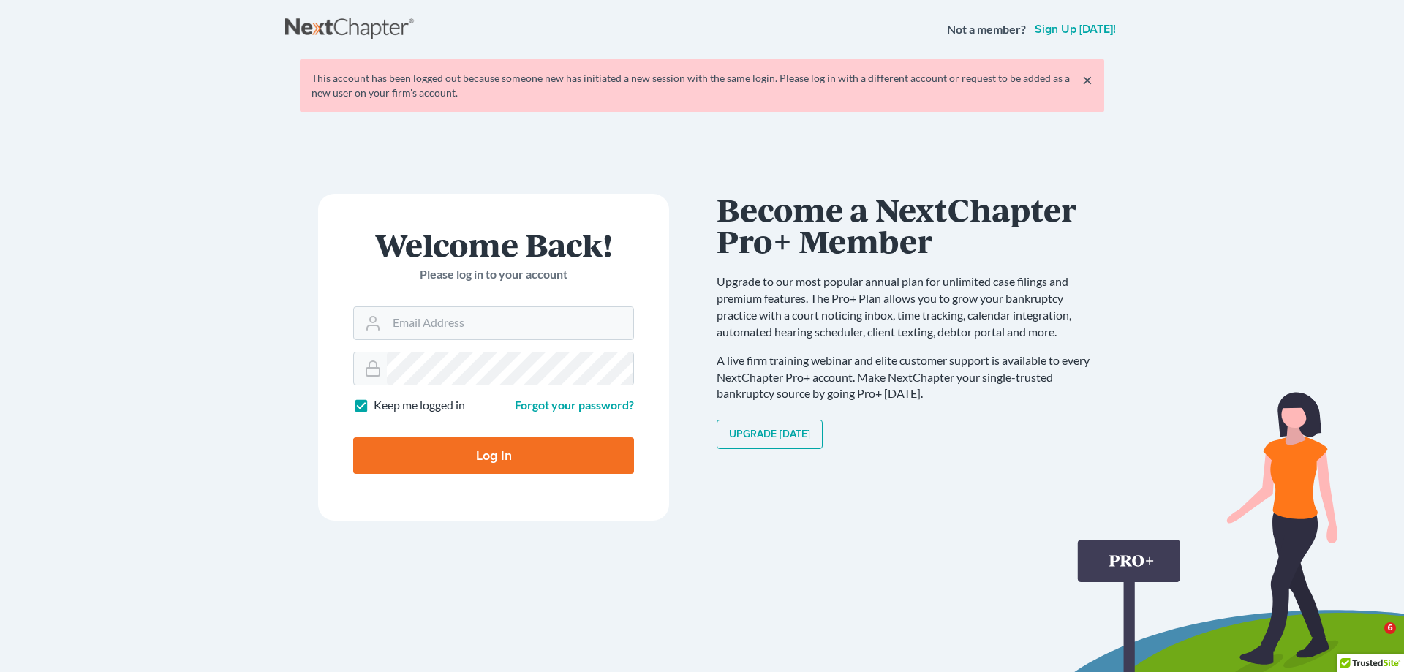  What do you see at coordinates (574, 404) in the screenshot?
I see `a: Forgot your password?` at bounding box center [574, 404].